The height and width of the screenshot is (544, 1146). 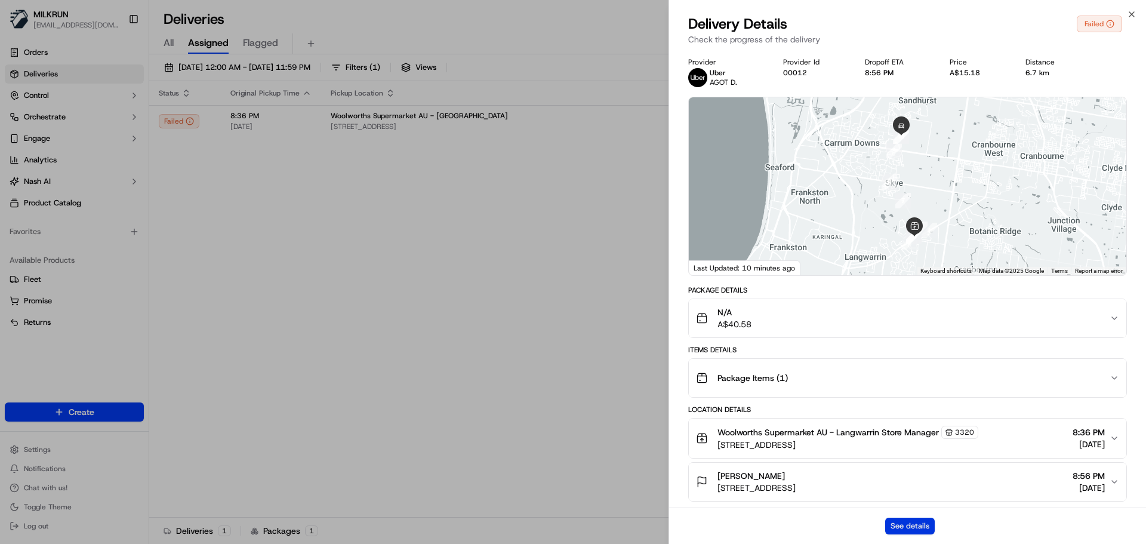 I want to click on div: 8, so click(x=889, y=182).